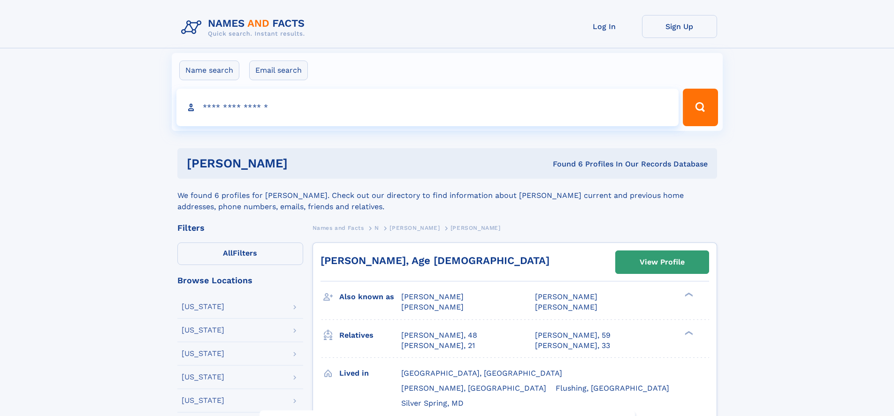 The width and height of the screenshot is (894, 416). Describe the element at coordinates (240, 254) in the screenshot. I see `label: Filters` at that location.